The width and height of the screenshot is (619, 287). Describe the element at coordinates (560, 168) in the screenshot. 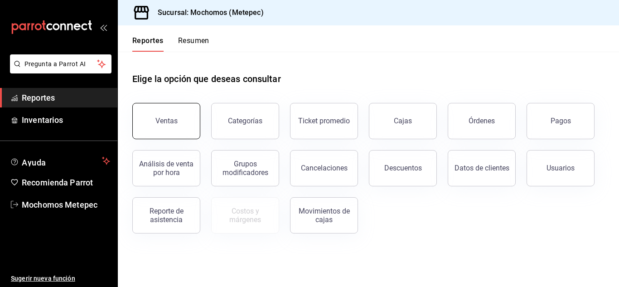

I see `button: Usuarios` at that location.